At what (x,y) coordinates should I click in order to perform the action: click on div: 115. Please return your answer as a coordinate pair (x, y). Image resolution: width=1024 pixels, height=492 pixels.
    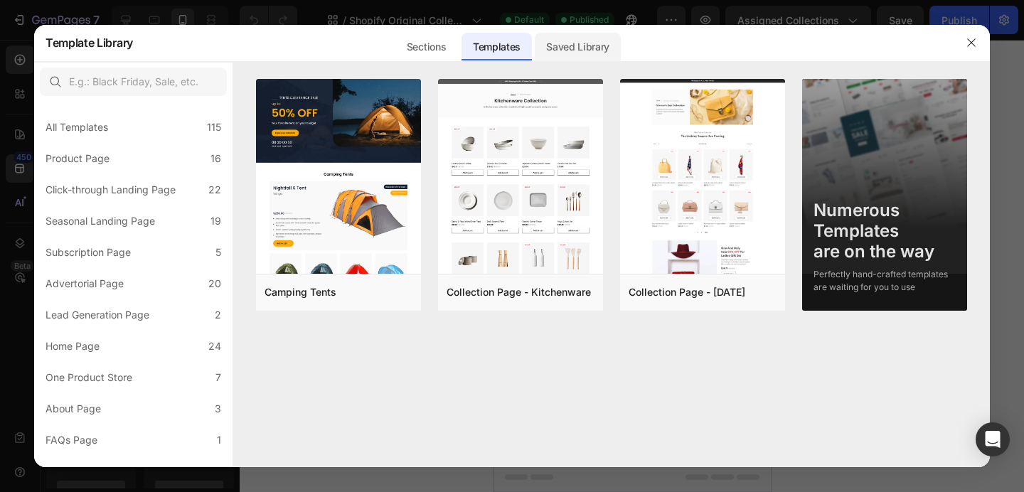
    Looking at the image, I should click on (214, 127).